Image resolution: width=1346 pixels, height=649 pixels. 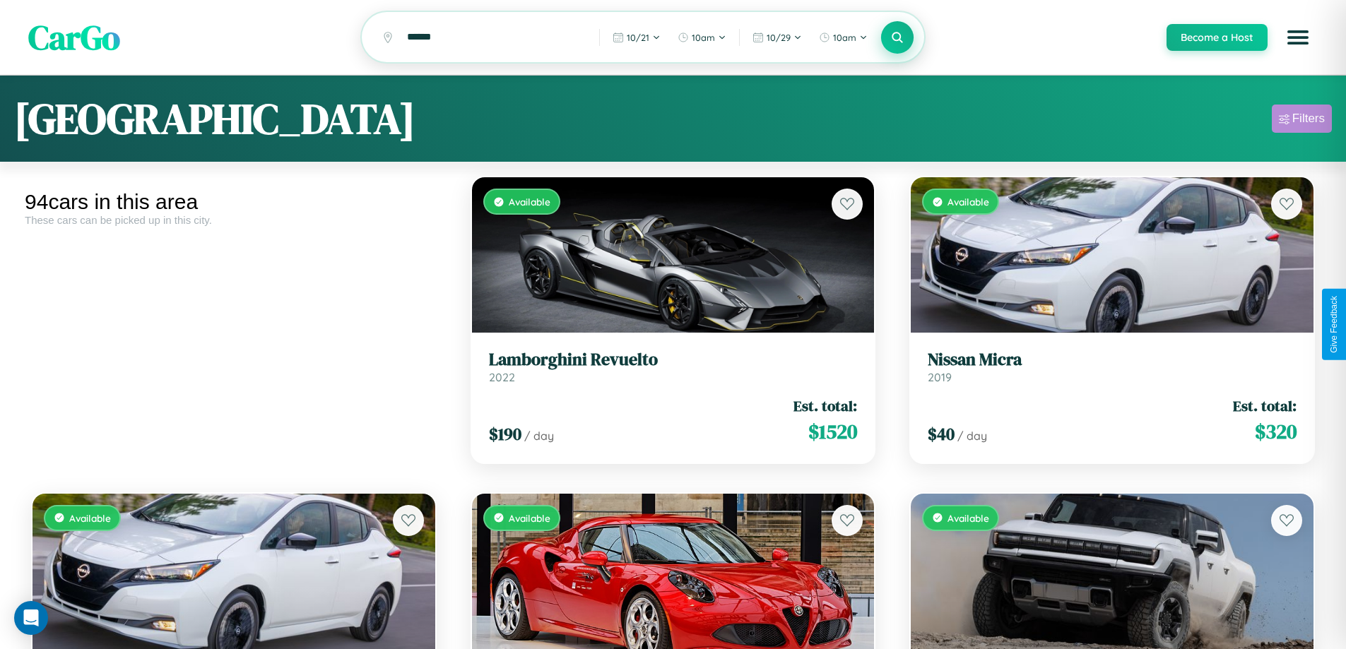 I want to click on button: Open menu, so click(x=1298, y=37).